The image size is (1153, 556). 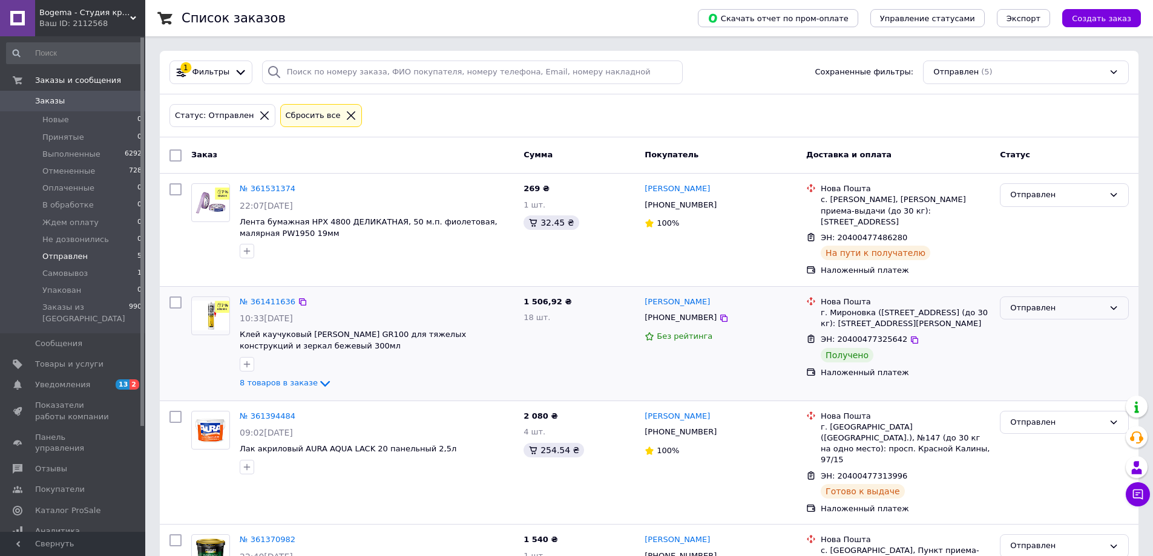 I want to click on span: Ждем оплату, so click(x=70, y=223).